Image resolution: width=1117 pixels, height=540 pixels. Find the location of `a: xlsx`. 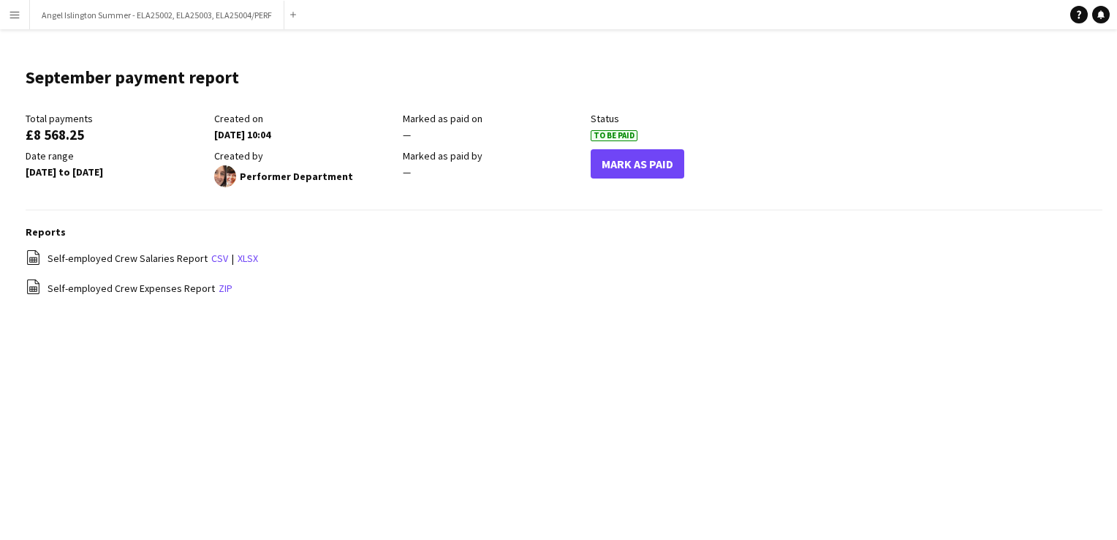

a: xlsx is located at coordinates (248, 258).